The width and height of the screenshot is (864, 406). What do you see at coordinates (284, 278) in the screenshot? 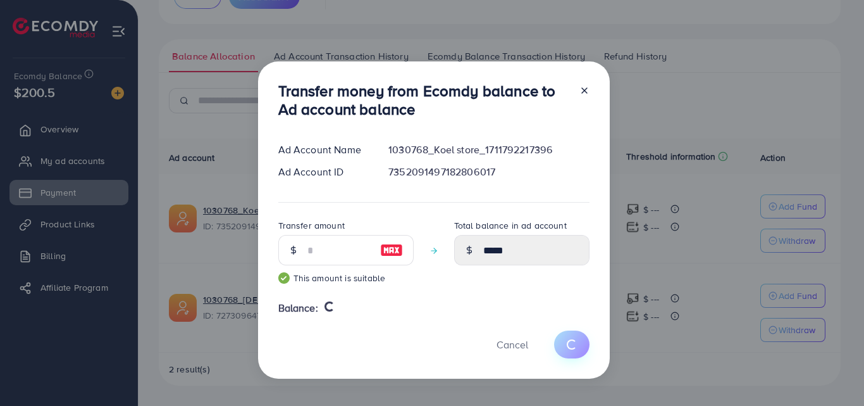
I see `img: guide` at bounding box center [284, 278].